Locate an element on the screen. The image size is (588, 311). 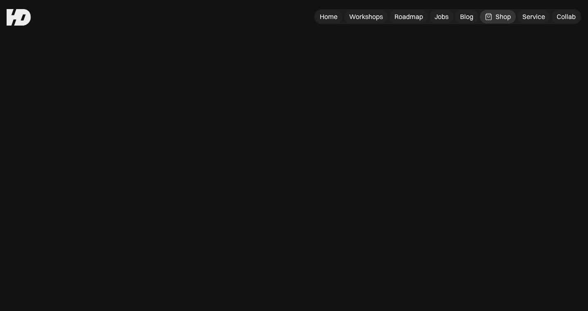
a: Jobs is located at coordinates (442, 17).